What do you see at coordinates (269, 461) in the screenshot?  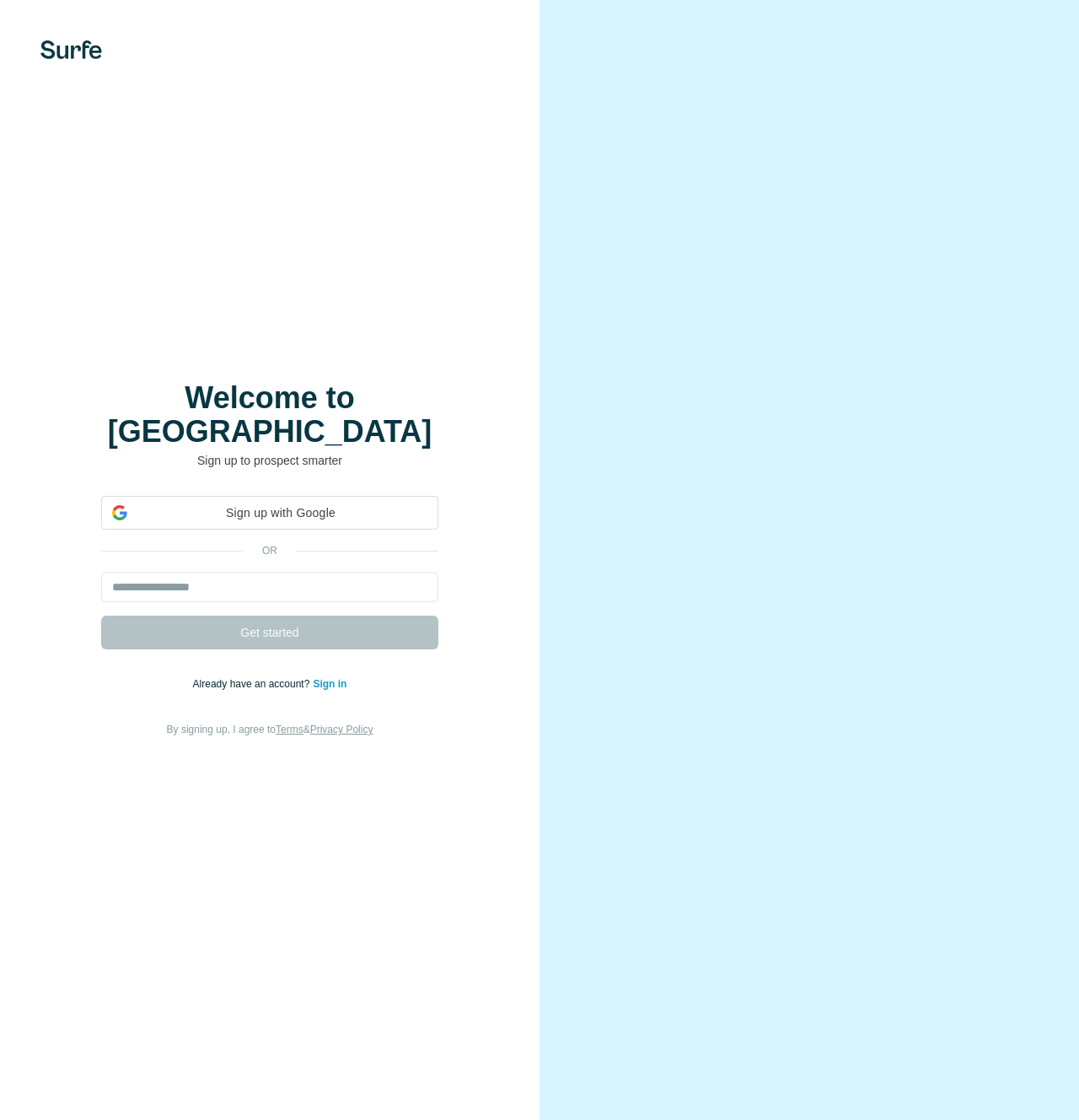 I see `p: Sign up to prospect smarter` at bounding box center [269, 461].